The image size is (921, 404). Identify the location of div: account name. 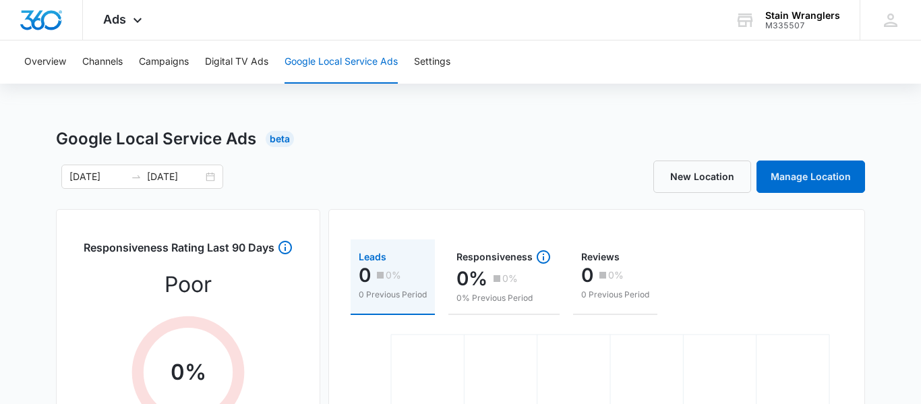
(802, 16).